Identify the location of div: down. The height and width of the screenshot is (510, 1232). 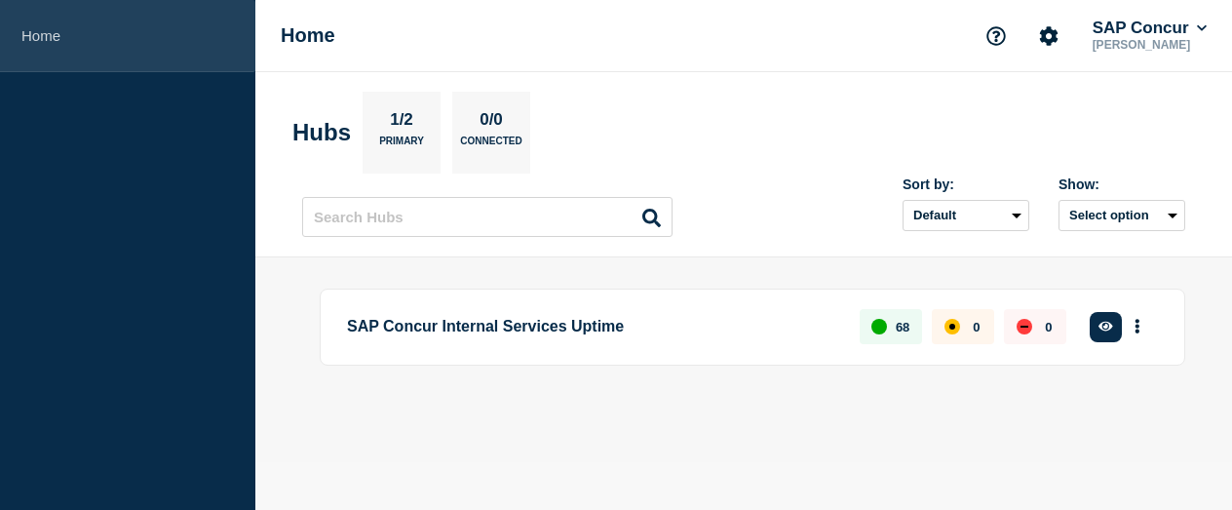
(1024, 327).